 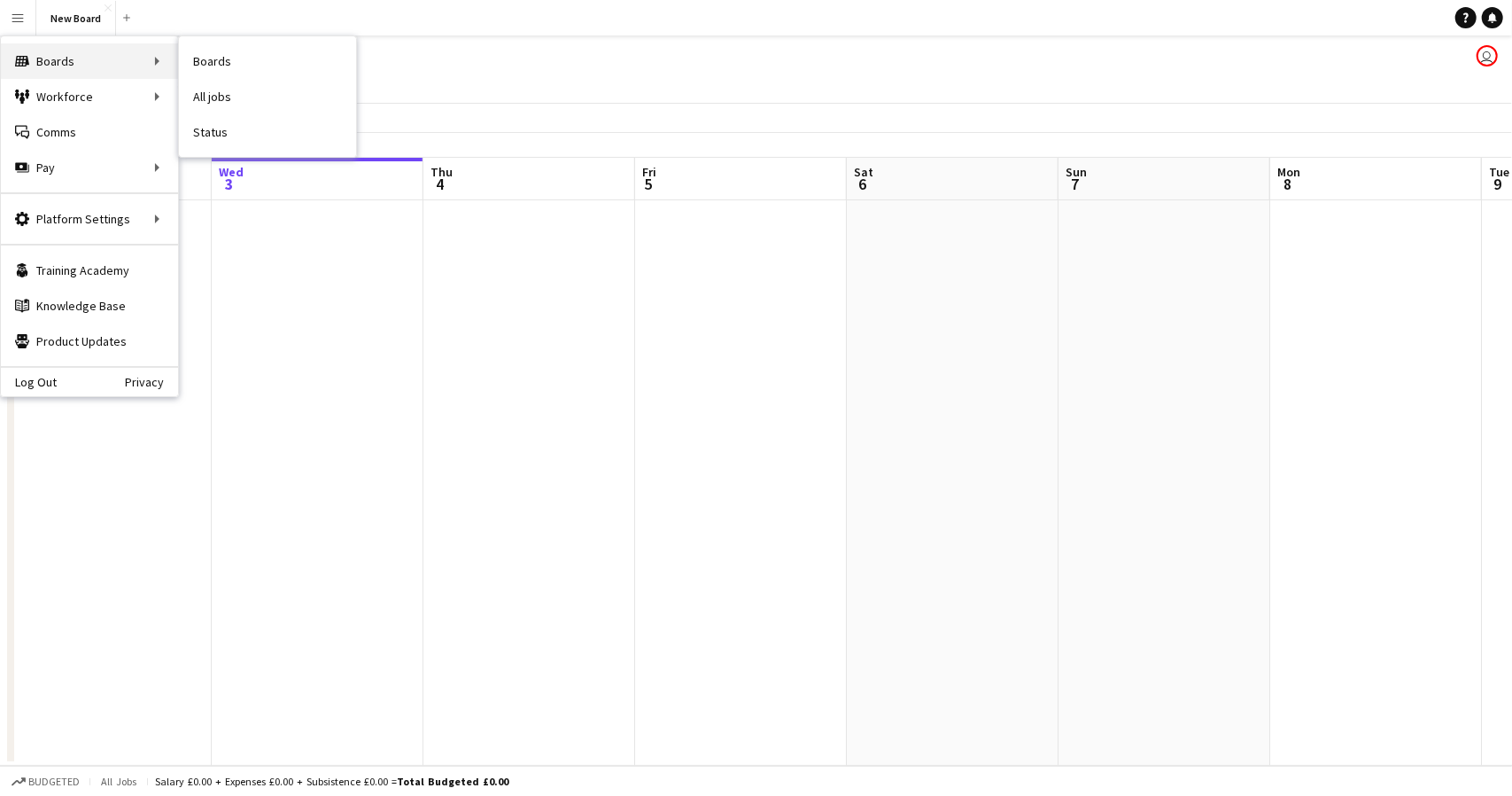 What do you see at coordinates (1077, 172) in the screenshot?
I see `span: Sun` at bounding box center [1077, 172].